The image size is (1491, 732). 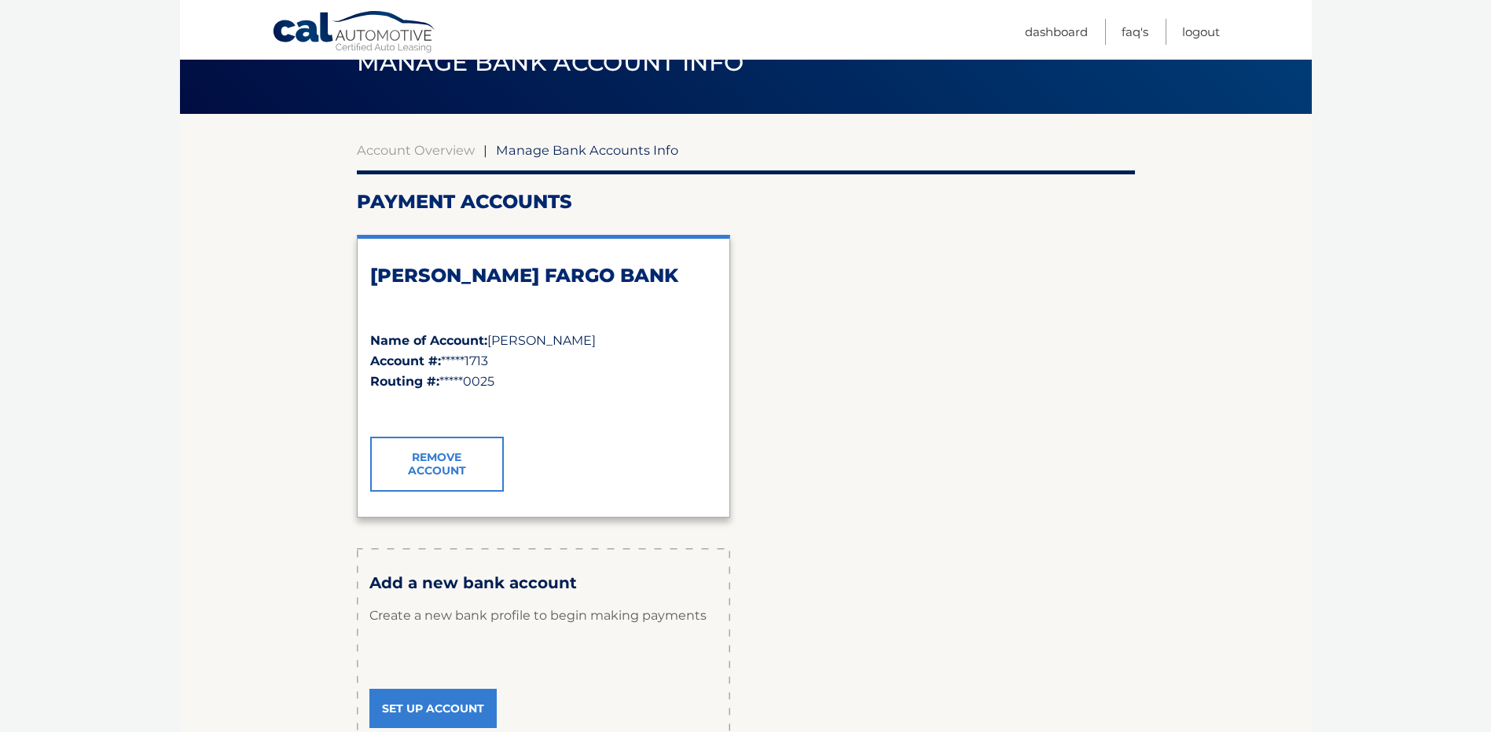 I want to click on a: Logout, so click(x=1201, y=31).